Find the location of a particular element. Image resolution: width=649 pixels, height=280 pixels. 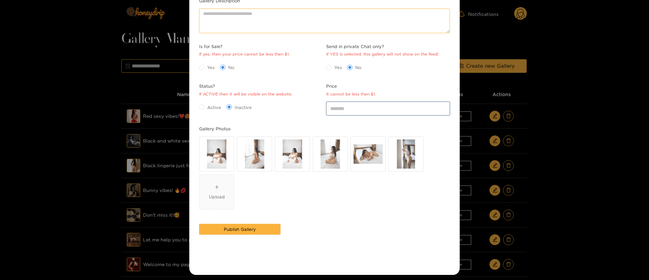

span: plusUpload is located at coordinates (217, 192).